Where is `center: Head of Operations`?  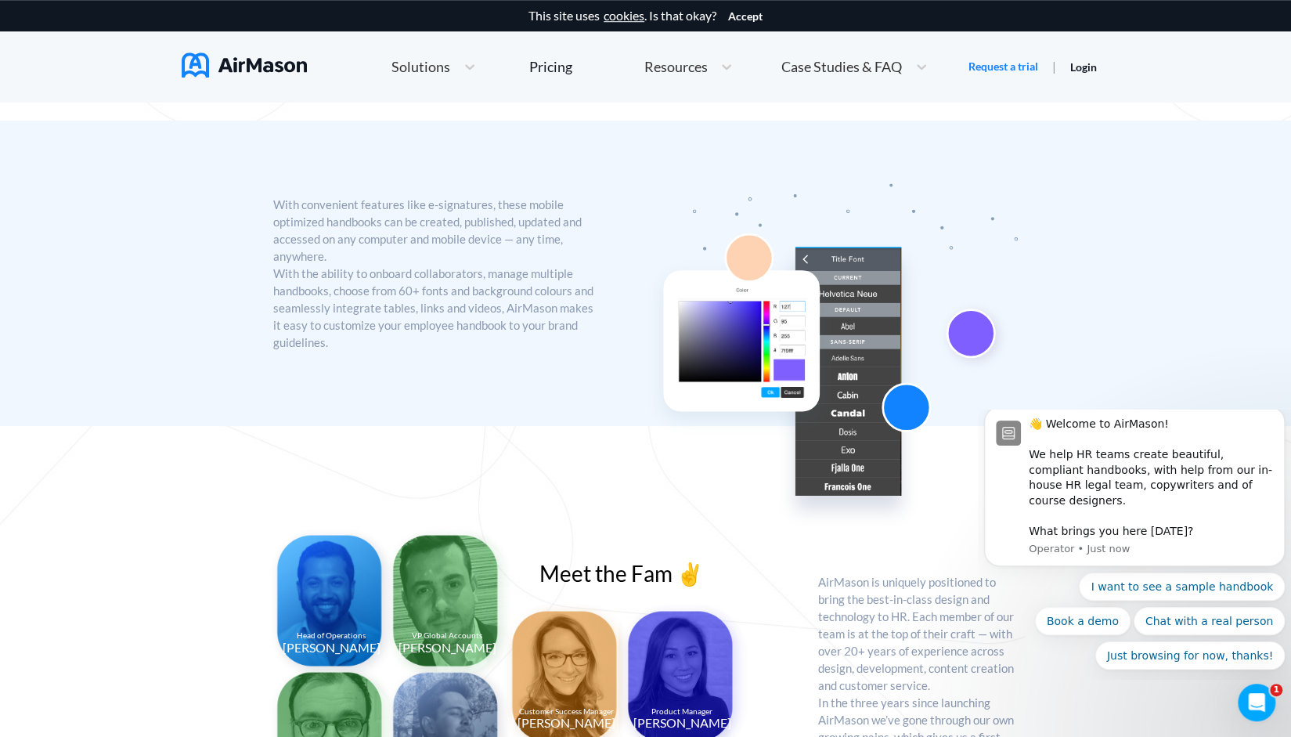
center: Head of Operations is located at coordinates (331, 636).